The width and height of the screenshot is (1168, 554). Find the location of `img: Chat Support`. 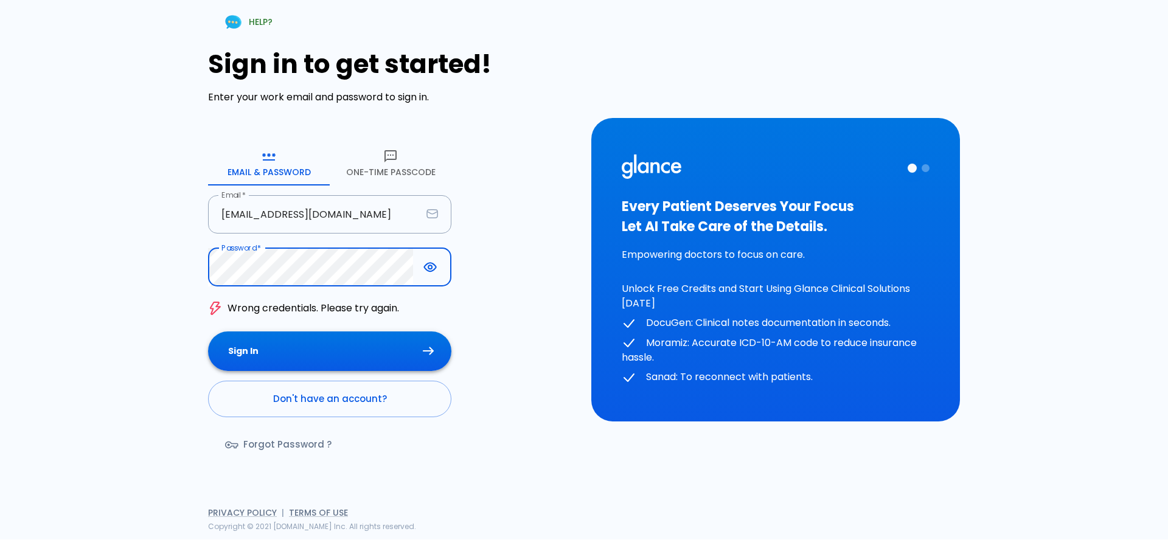

img: Chat Support is located at coordinates (233, 22).